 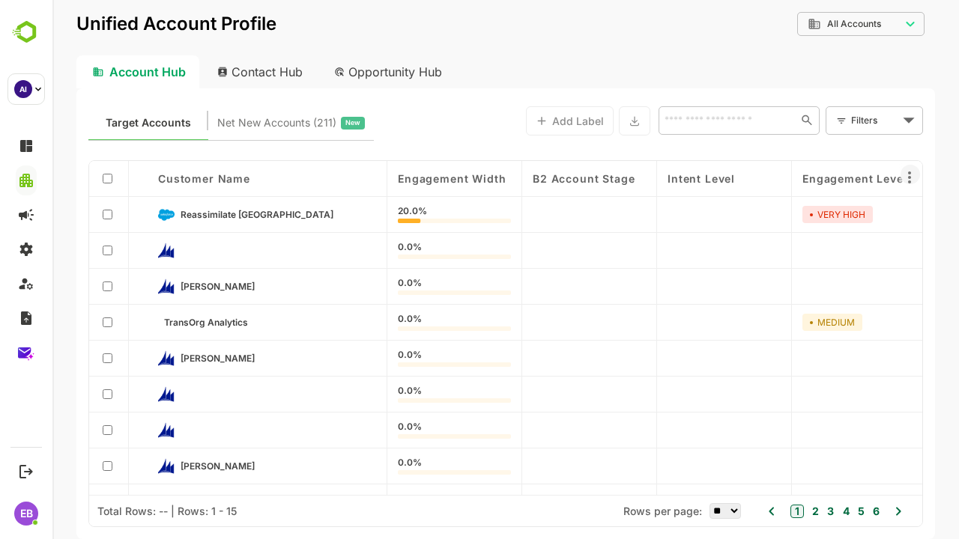 What do you see at coordinates (300, 123) in the screenshot?
I see `span: New` at bounding box center [300, 123].